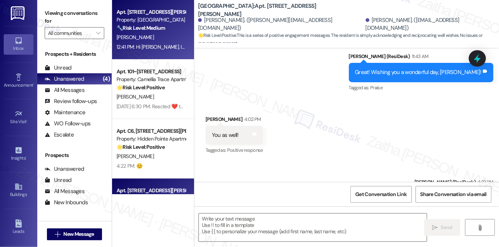 This screenshot has height=247, width=499. What do you see at coordinates (70, 33) in the screenshot?
I see `input: All communities` at bounding box center [70, 33].